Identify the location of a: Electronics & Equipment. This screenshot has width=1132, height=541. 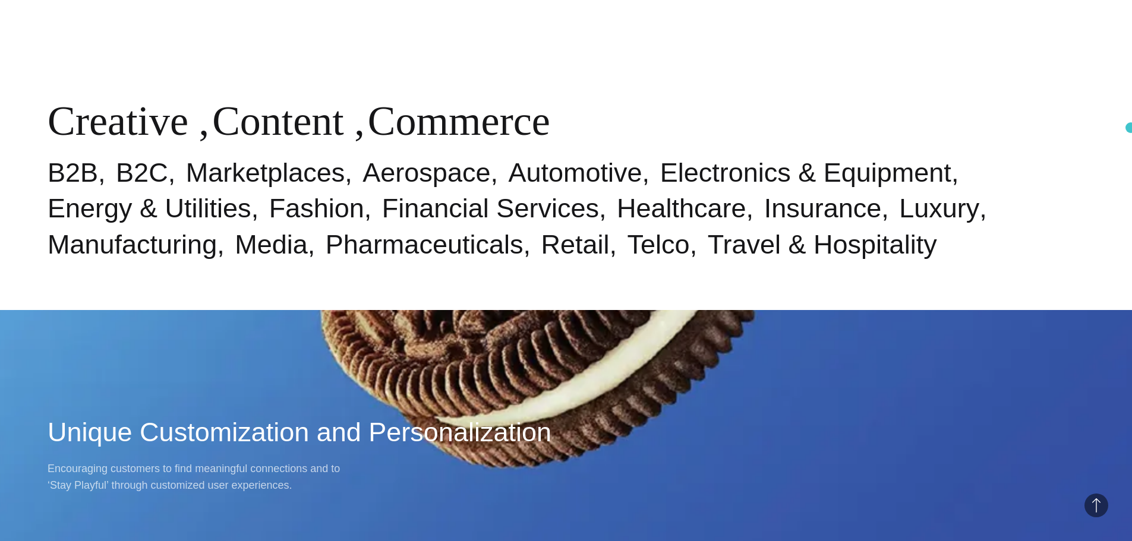
(806, 172).